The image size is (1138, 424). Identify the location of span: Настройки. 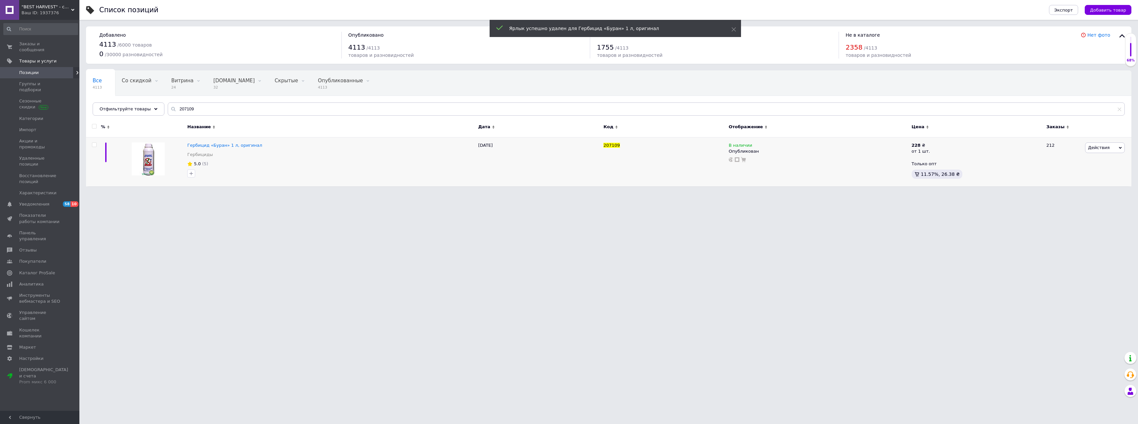
(31, 359).